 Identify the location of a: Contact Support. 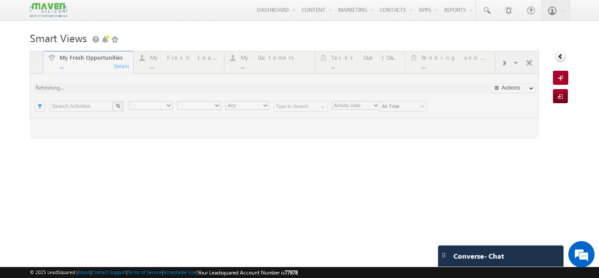
(109, 271).